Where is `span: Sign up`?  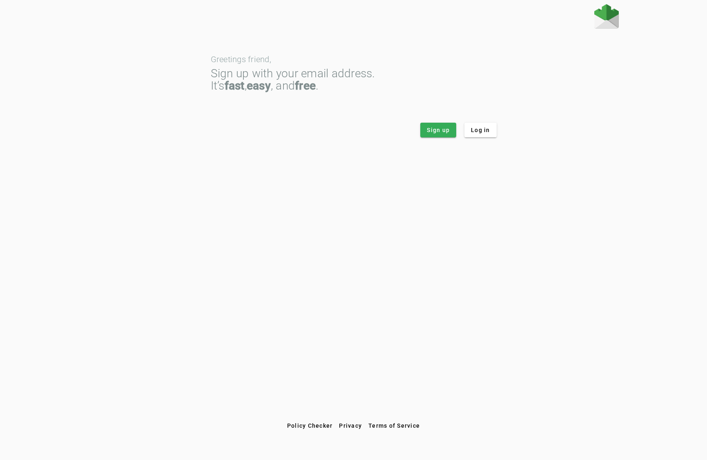
span: Sign up is located at coordinates (439, 130).